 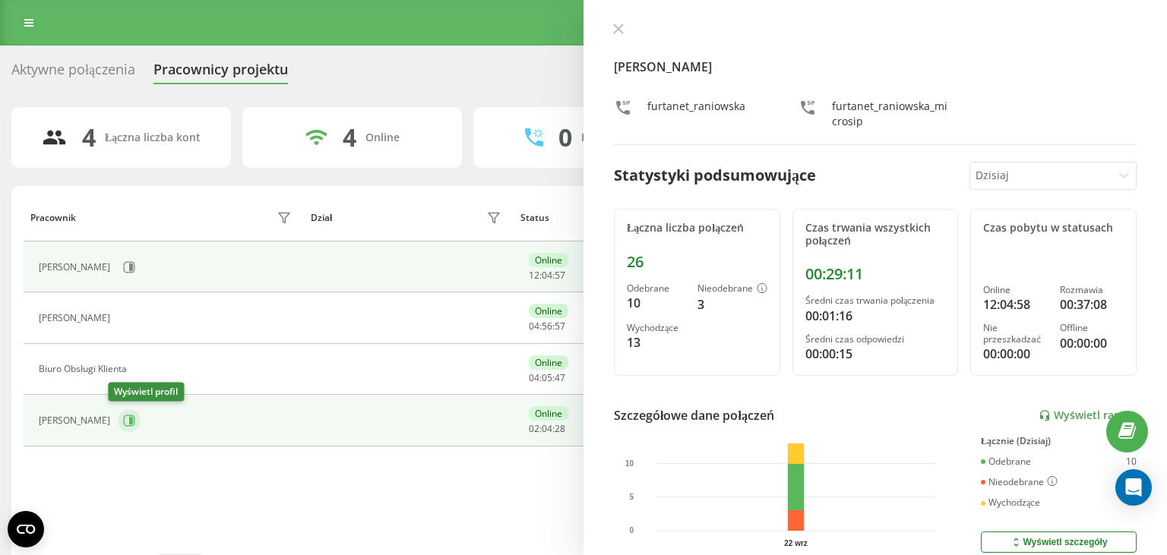 I want to click on div: furtanet_raniowska, so click(x=696, y=114).